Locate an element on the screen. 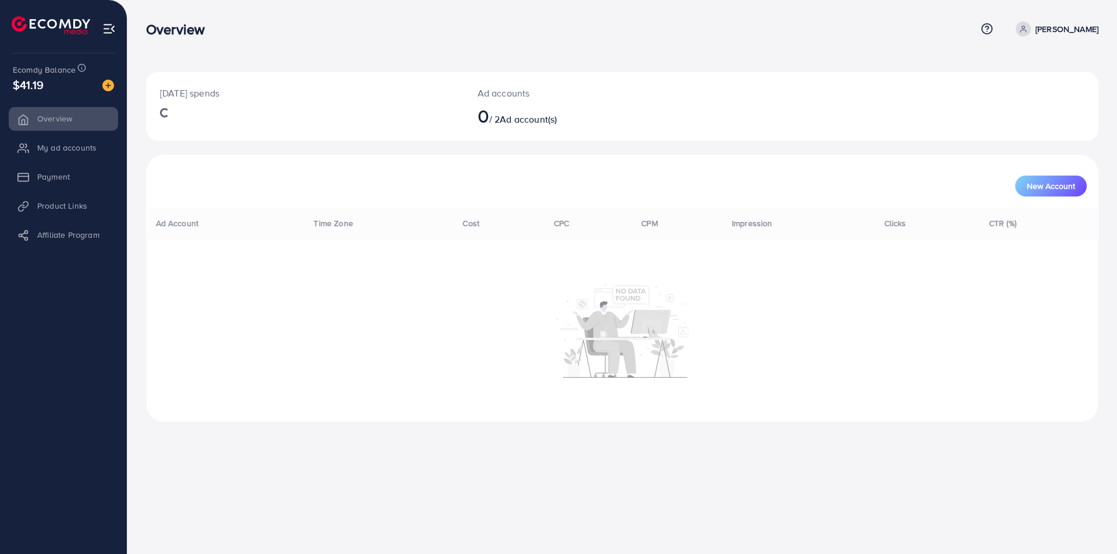 This screenshot has width=1117, height=554. span: 0 is located at coordinates (483, 116).